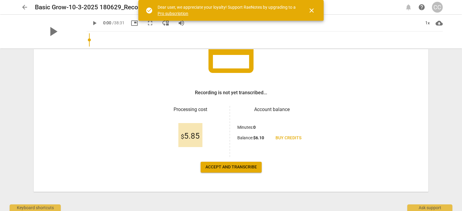 Image resolution: width=462 pixels, height=211 pixels. Describe the element at coordinates (311, 11) in the screenshot. I see `span: close` at that location.